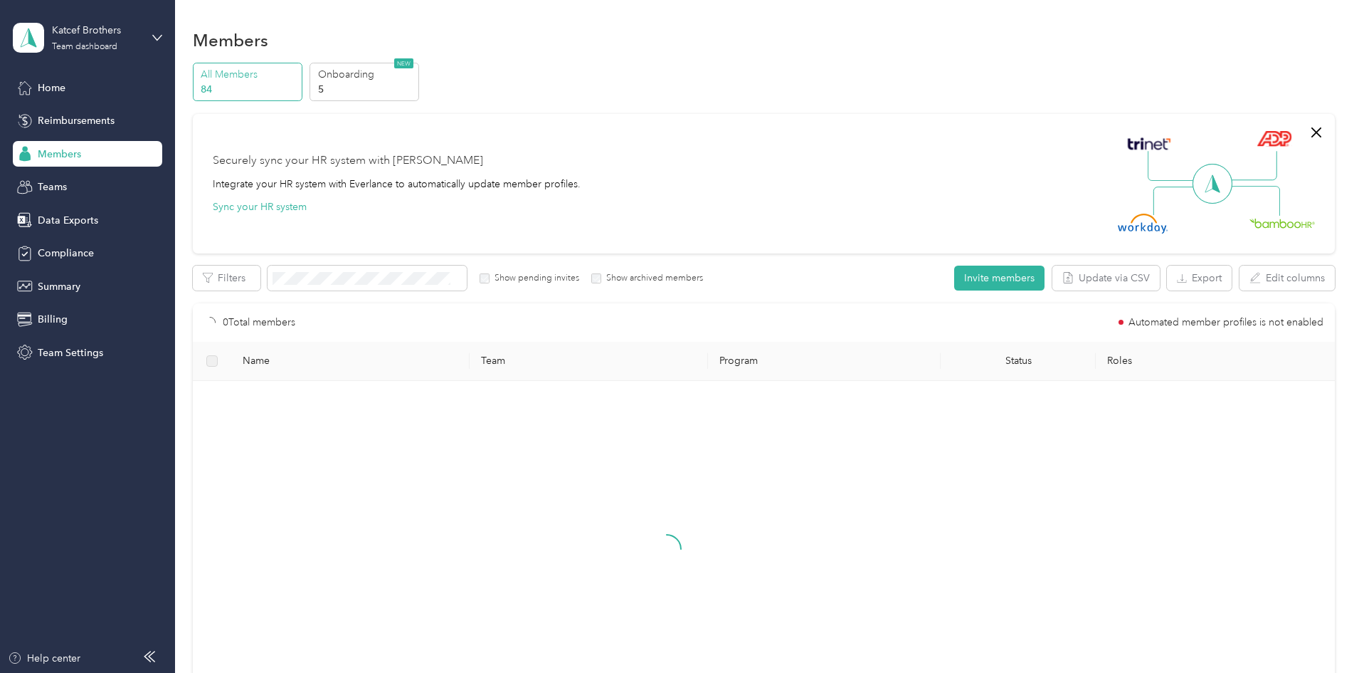 Image resolution: width=1359 pixels, height=673 pixels. Describe the element at coordinates (68, 220) in the screenshot. I see `span: Data Exports` at that location.